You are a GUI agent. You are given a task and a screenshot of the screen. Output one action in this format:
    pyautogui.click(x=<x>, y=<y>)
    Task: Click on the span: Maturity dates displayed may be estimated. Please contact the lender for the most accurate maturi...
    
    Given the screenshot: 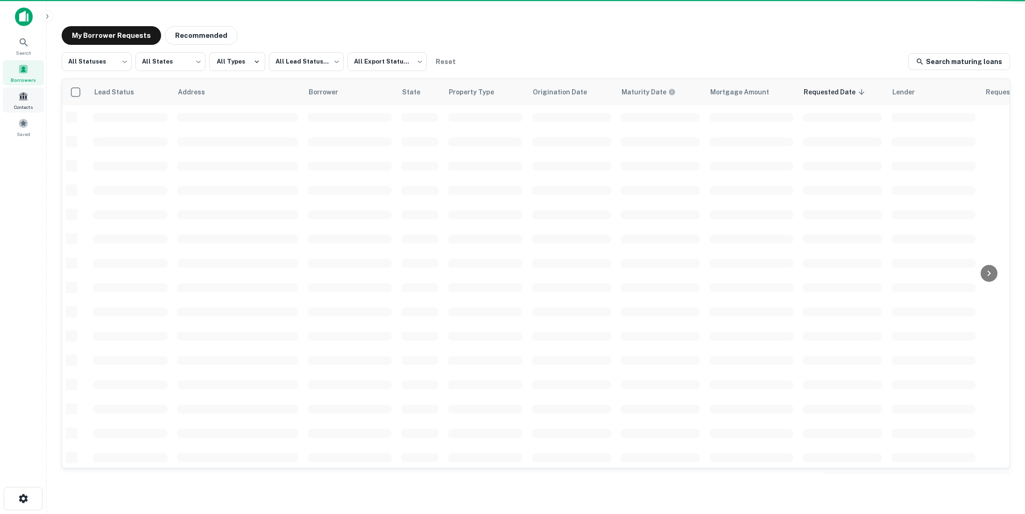 What is the action you would take?
    pyautogui.click(x=655, y=92)
    